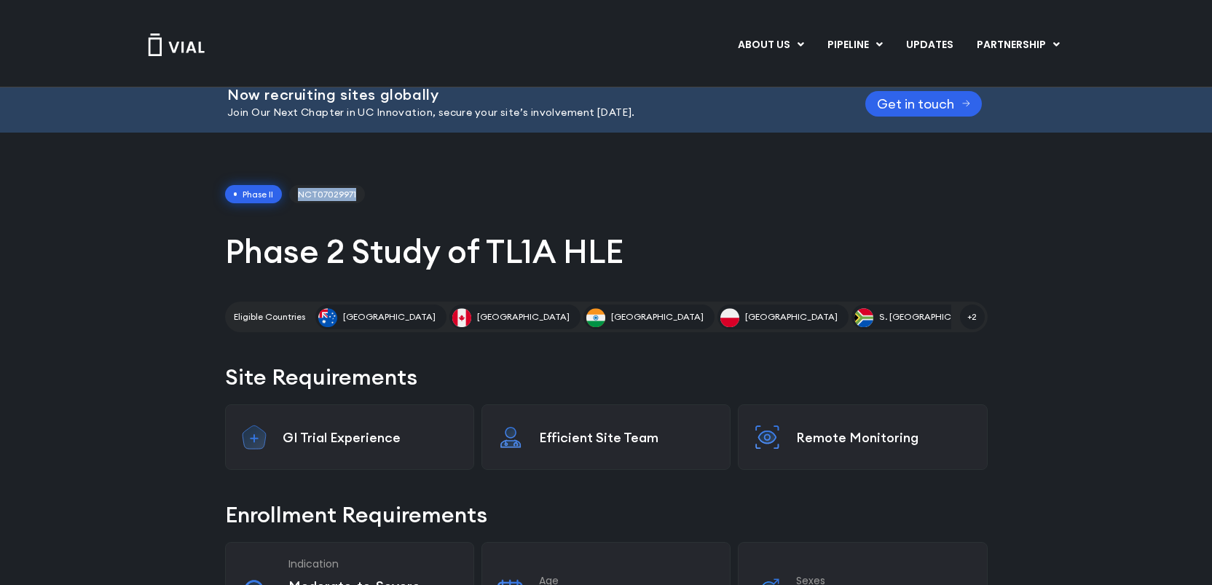 This screenshot has height=585, width=1212. What do you see at coordinates (596, 318) in the screenshot?
I see `img: India` at bounding box center [596, 318].